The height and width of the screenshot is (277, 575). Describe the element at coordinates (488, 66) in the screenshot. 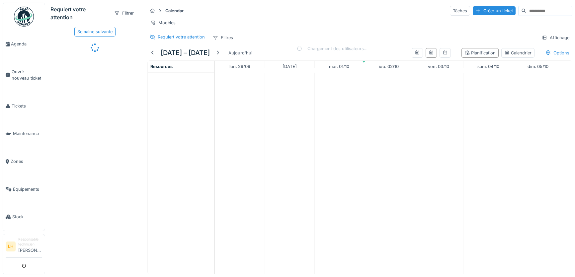

I see `a: 4 octobre 2025` at that location.